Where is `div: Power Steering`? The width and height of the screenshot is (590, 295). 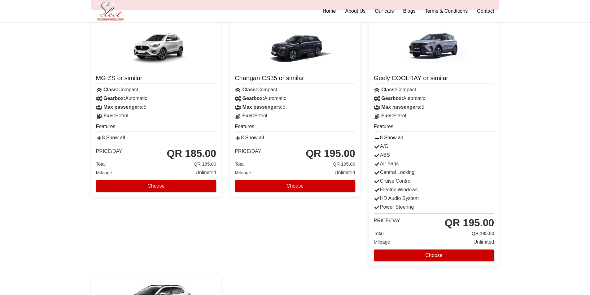 div: Power Steering is located at coordinates (434, 207).